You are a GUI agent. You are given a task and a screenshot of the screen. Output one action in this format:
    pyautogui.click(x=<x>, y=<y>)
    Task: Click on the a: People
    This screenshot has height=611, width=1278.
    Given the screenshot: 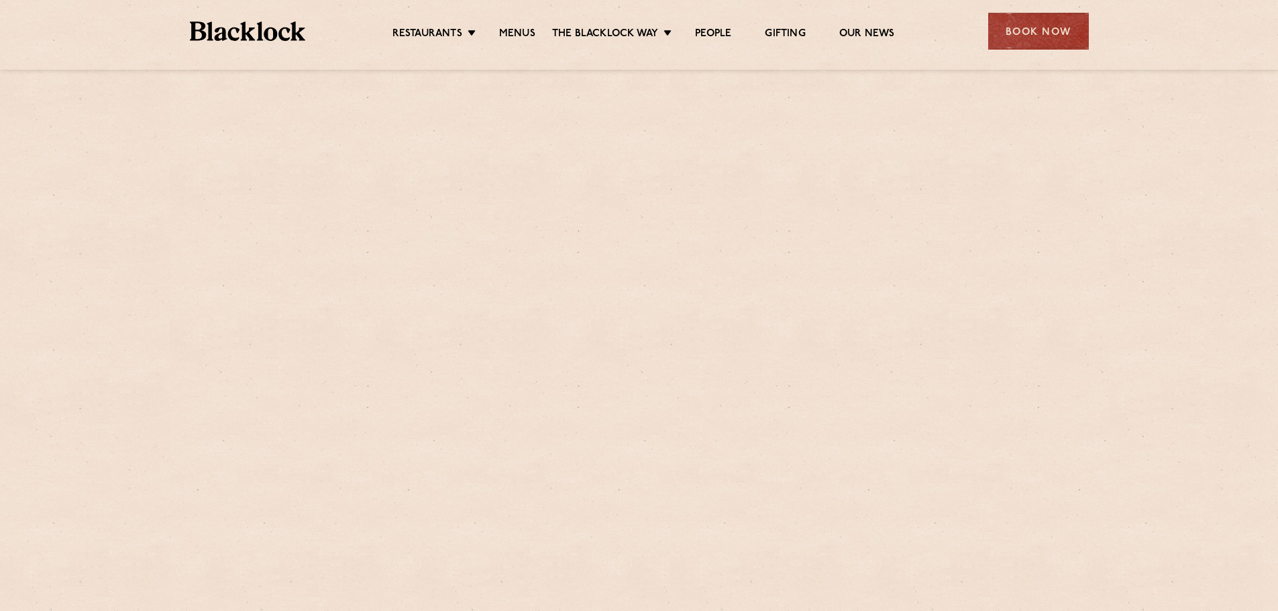 What is the action you would take?
    pyautogui.click(x=713, y=35)
    